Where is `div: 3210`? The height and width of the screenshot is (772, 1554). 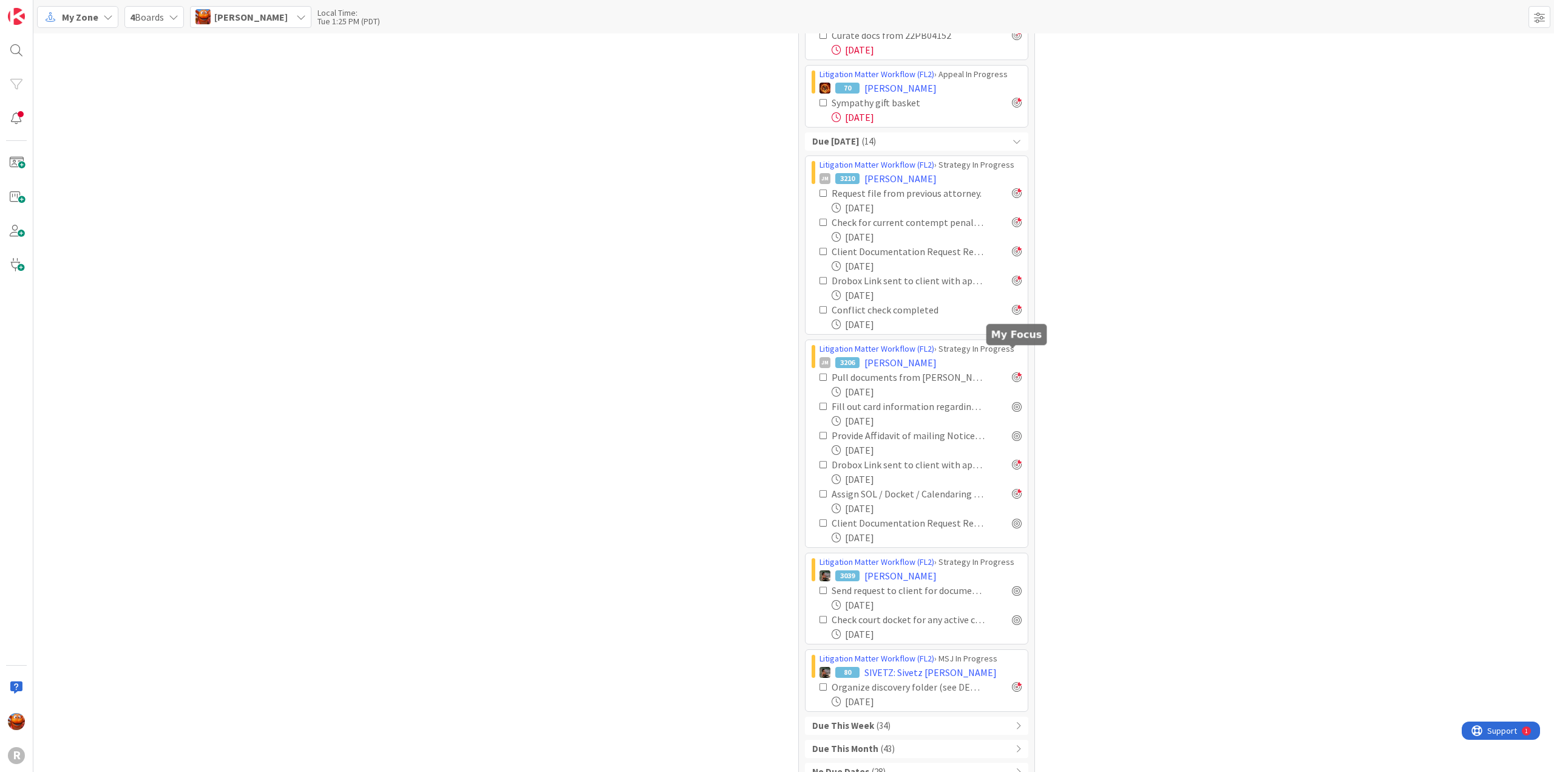 div: 3210 is located at coordinates (847, 178).